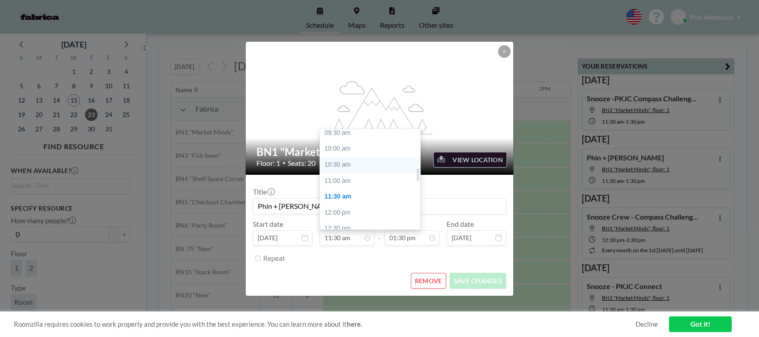 The image size is (759, 337). Describe the element at coordinates (373, 133) in the screenshot. I see `div: 09:30 am` at that location.